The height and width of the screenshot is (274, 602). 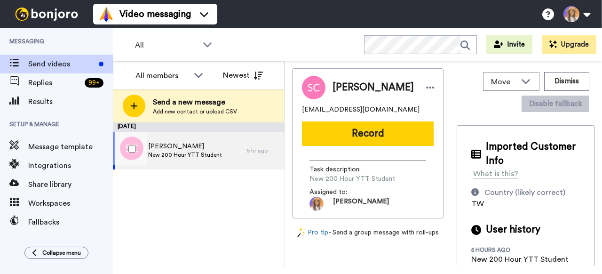 I want to click on span: Assigned to:, so click(x=342, y=192).